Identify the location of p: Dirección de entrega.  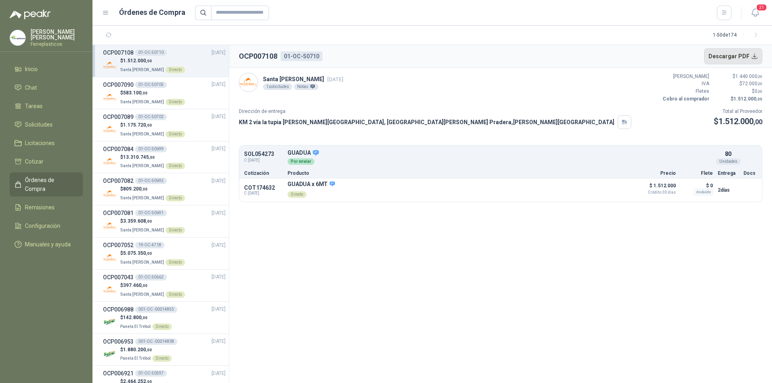
(435, 111).